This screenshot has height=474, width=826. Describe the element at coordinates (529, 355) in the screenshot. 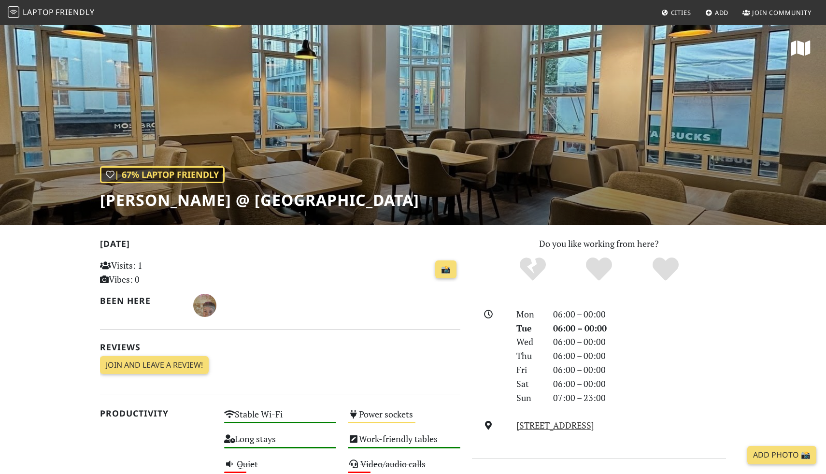

I see `div: Thu` at that location.